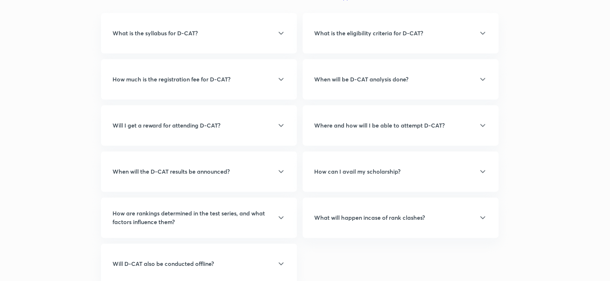 Image resolution: width=610 pixels, height=281 pixels. Describe the element at coordinates (155, 33) in the screenshot. I see `h5: What is the syllabus for D-CAT?` at that location.